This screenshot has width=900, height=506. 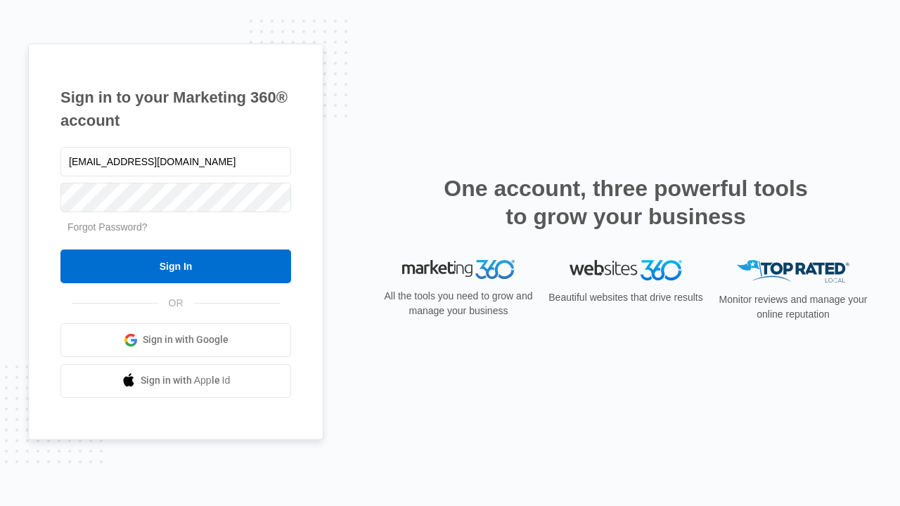 I want to click on a: Sign in with Google, so click(x=176, y=340).